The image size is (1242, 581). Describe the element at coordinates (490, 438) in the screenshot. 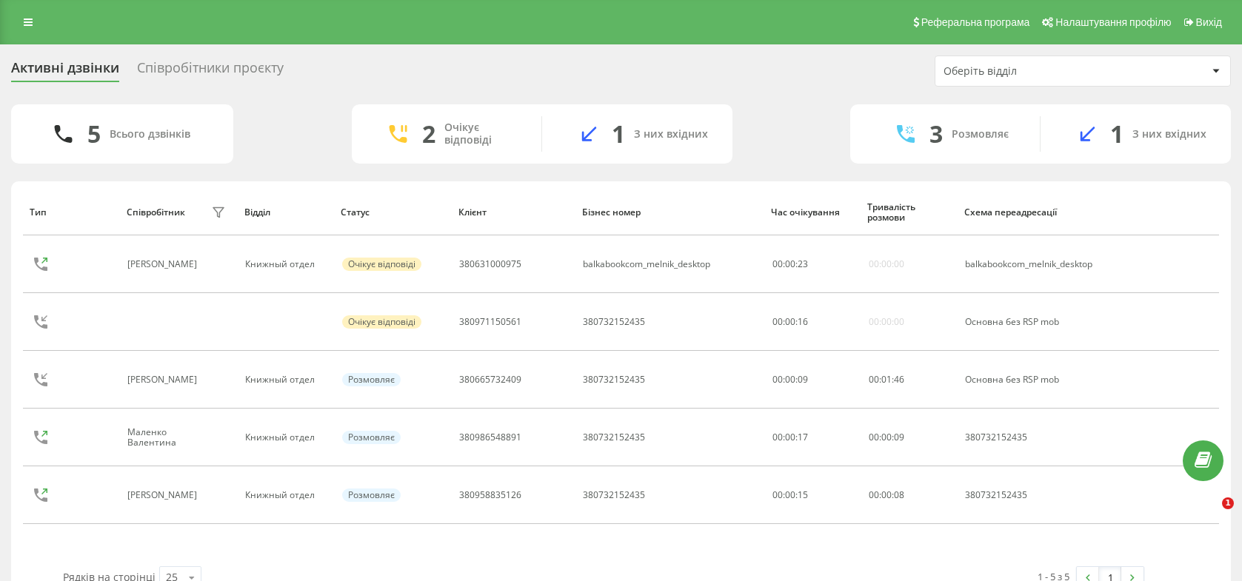

I see `div: 380986548891` at that location.